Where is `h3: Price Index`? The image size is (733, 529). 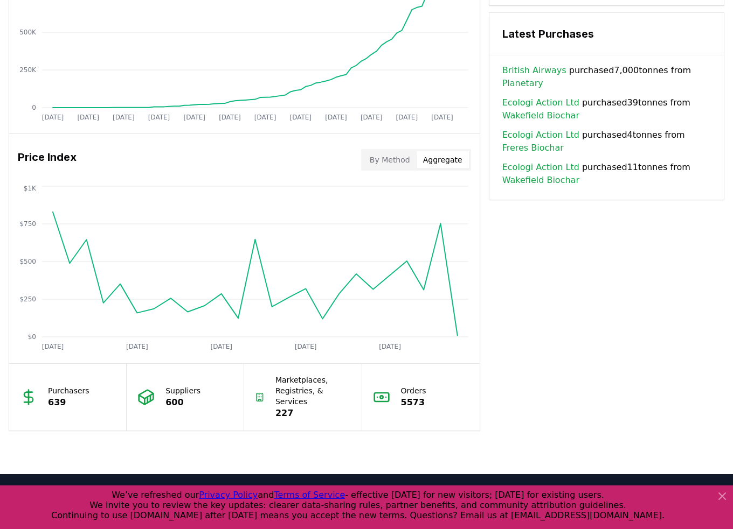
h3: Price Index is located at coordinates (47, 160).